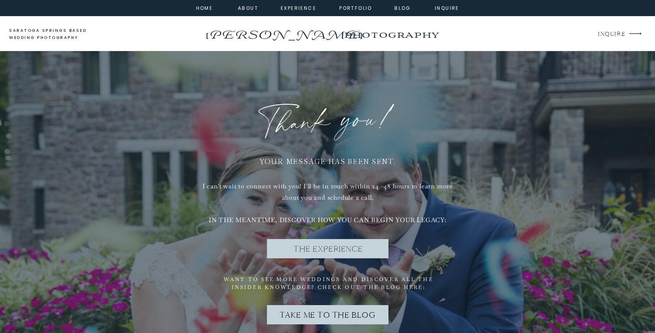 The width and height of the screenshot is (655, 333). What do you see at coordinates (356, 7) in the screenshot?
I see `nav: portfolio` at bounding box center [356, 7].